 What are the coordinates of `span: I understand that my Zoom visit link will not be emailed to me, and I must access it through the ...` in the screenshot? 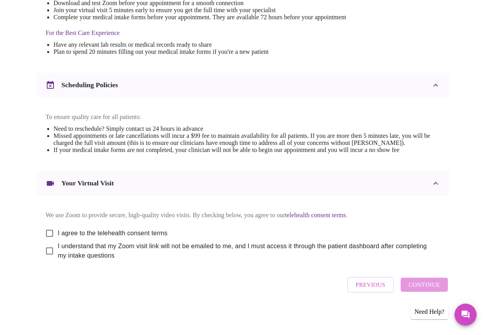 It's located at (246, 251).